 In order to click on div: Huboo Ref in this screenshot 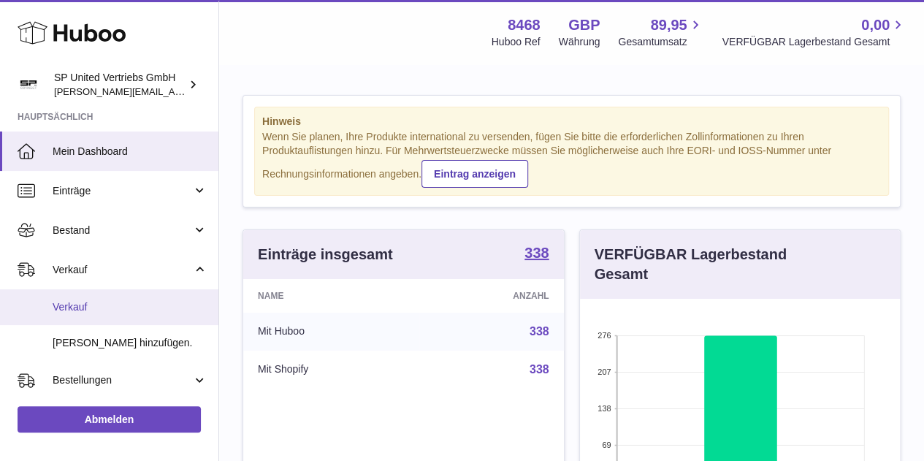, I will do `click(516, 42)`.